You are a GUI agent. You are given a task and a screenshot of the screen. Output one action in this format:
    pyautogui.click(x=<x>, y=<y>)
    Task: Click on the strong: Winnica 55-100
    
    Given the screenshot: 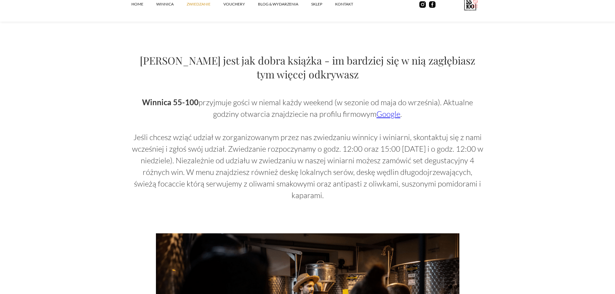 What is the action you would take?
    pyautogui.click(x=170, y=102)
    